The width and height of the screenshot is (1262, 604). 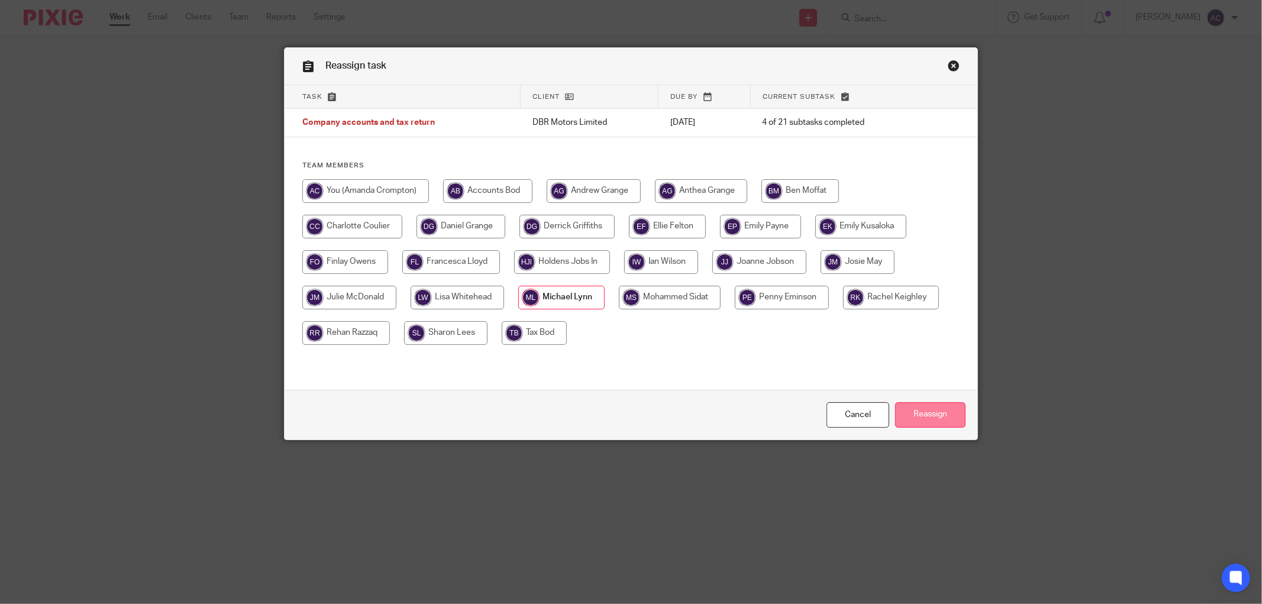 What do you see at coordinates (684, 96) in the screenshot?
I see `span: Due by` at bounding box center [684, 96].